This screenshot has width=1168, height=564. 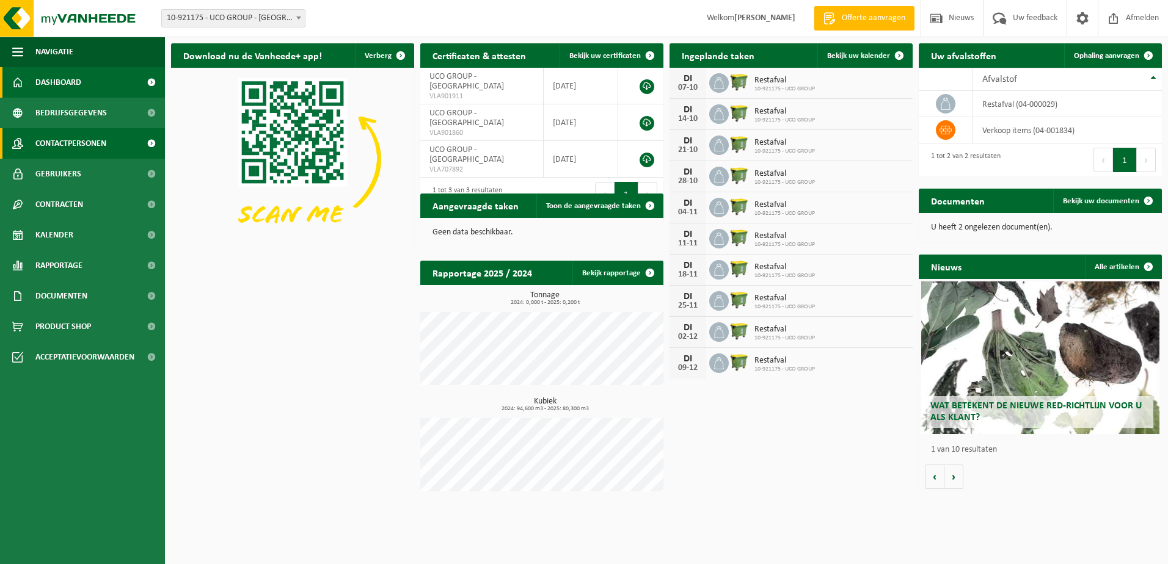 I want to click on span: Acceptatievoorwaarden, so click(x=85, y=357).